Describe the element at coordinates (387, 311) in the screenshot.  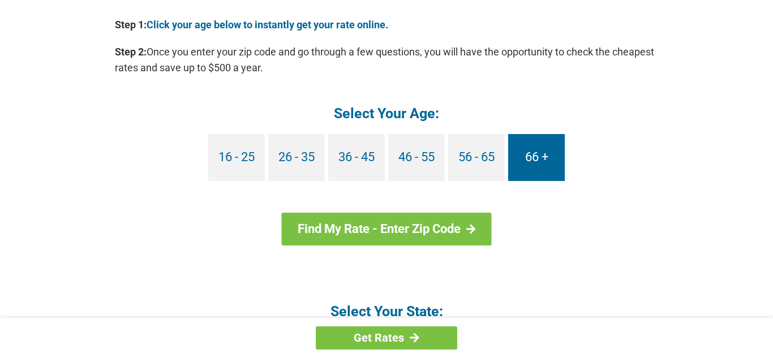
I see `h4: Select Your State:` at that location.